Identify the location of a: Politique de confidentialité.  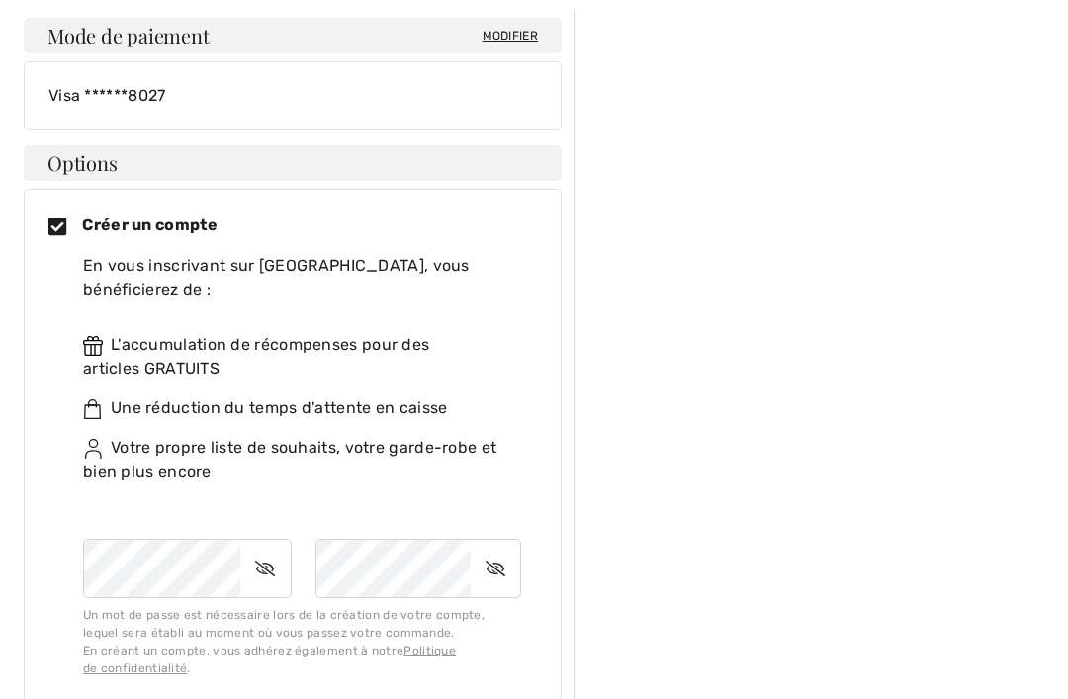
(269, 660).